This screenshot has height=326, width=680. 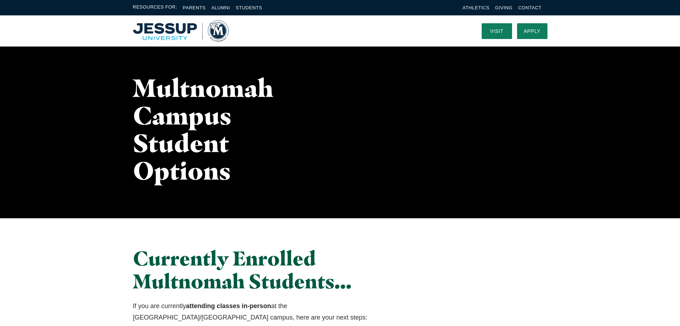 What do you see at coordinates (220, 8) in the screenshot?
I see `a: Alumni` at bounding box center [220, 8].